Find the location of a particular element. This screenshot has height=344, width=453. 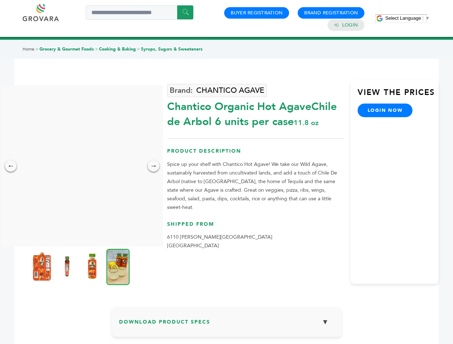

a: Buyer Registration is located at coordinates (256, 13).